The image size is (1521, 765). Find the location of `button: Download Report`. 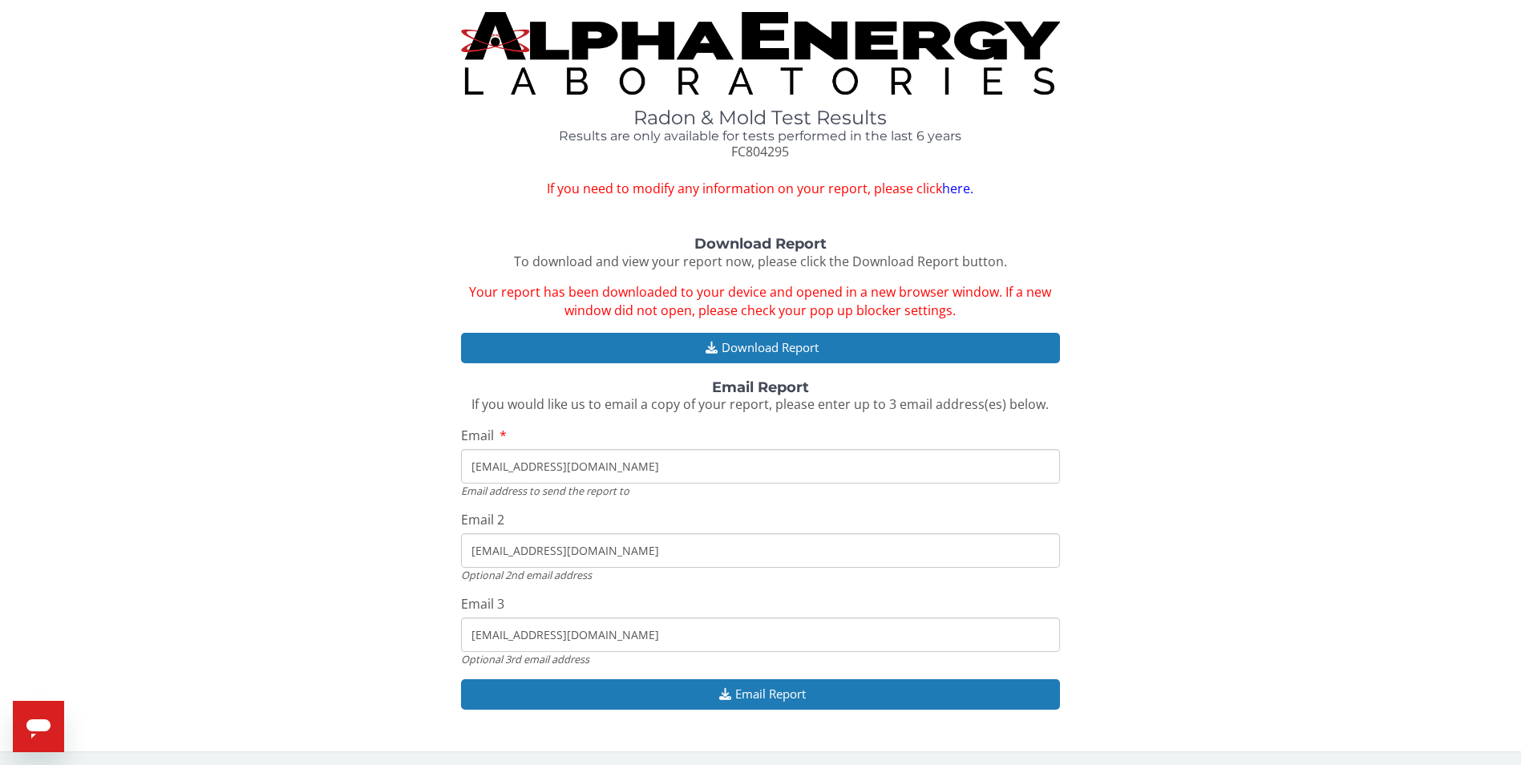

button: Download Report is located at coordinates (760, 347).